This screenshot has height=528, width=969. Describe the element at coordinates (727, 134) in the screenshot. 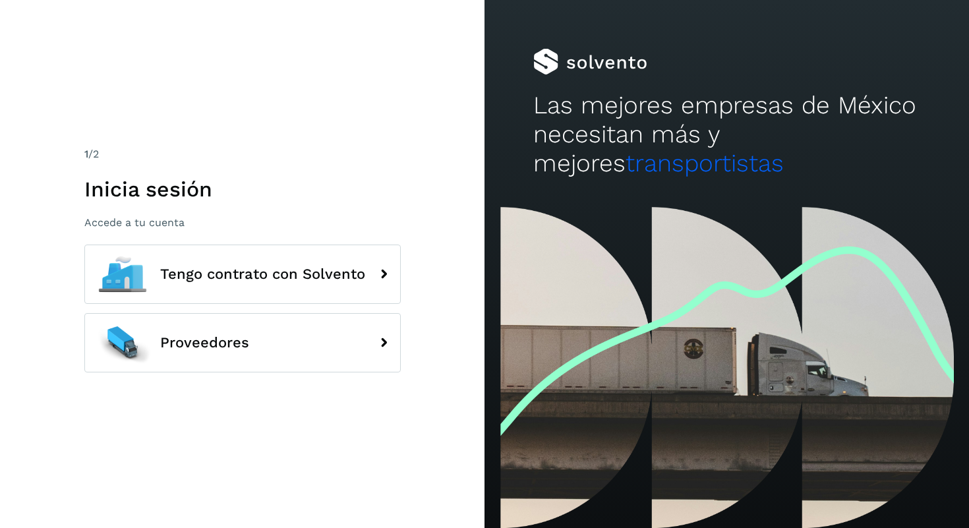

I see `h2: Las mejores empresas de México necesitan más y mejores` at that location.